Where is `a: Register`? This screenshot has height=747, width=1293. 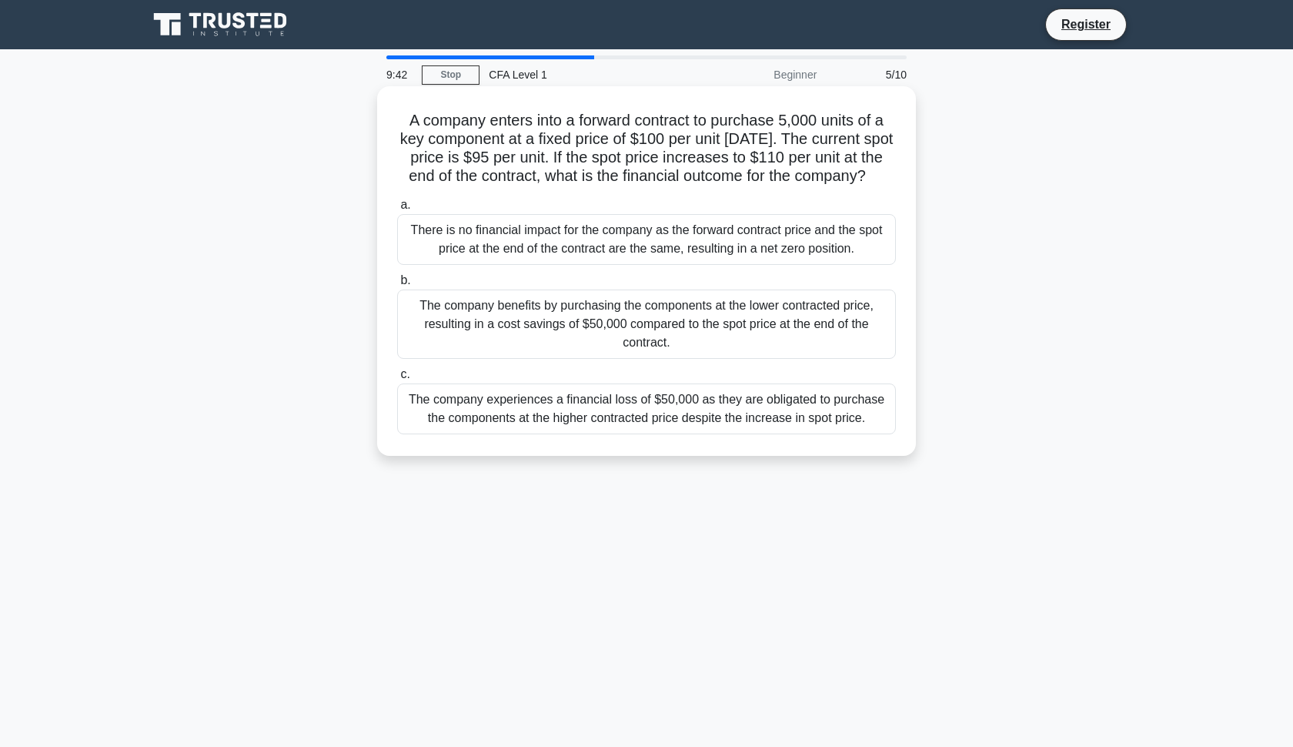 a: Register is located at coordinates (1086, 24).